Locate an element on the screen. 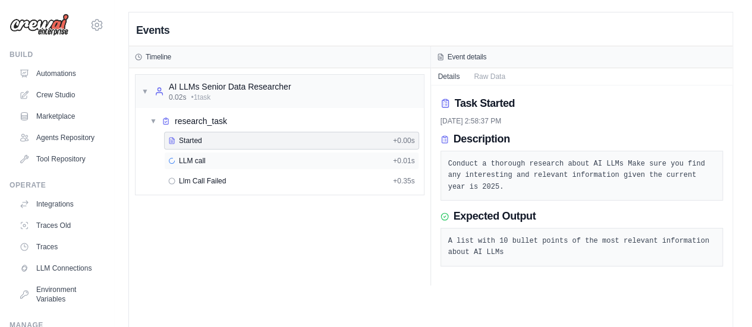 The height and width of the screenshot is (327, 752). div: research_task is located at coordinates (201, 121).